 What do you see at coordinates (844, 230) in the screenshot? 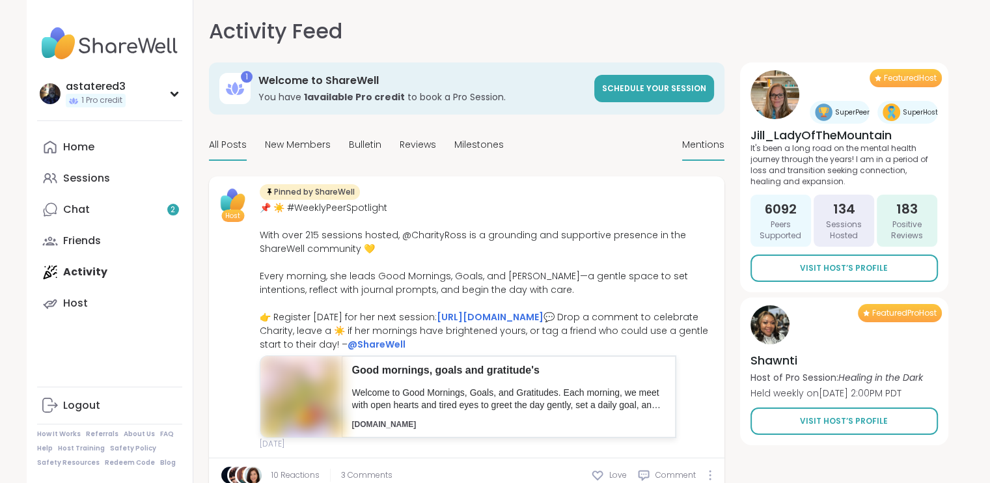
I see `span: Sessions Hosted` at bounding box center [844, 230].